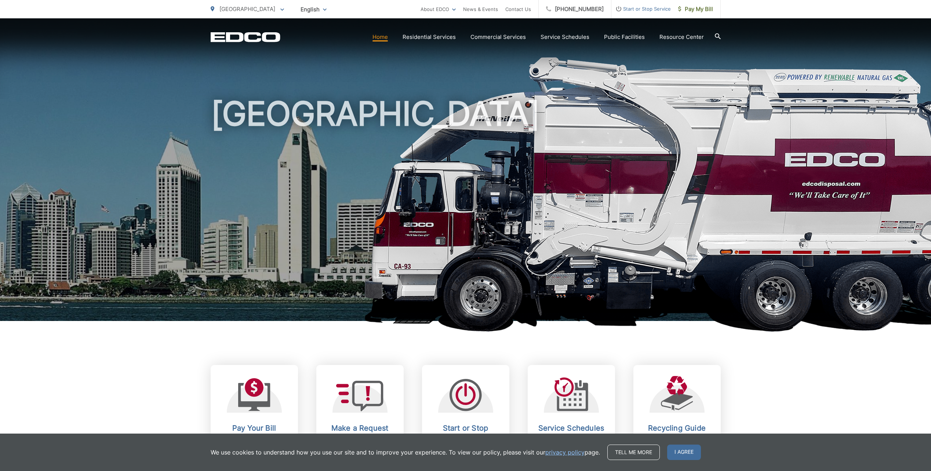 The width and height of the screenshot is (931, 471). Describe the element at coordinates (438, 9) in the screenshot. I see `a: About EDCO` at that location.